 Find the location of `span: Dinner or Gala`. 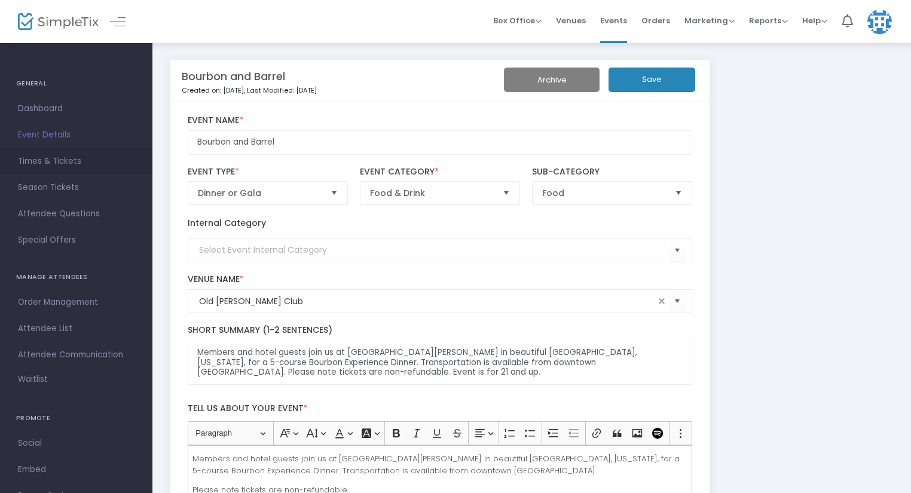

span: Dinner or Gala is located at coordinates (260, 193).